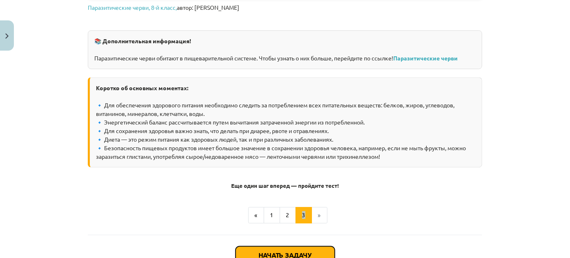 The image size is (570, 258). Describe the element at coordinates (244, 58) in the screenshot. I see `font: Паразитические черви обитают в пищеварительной системе. Чтобы узнать о них больше, перейдите по с...` at that location.